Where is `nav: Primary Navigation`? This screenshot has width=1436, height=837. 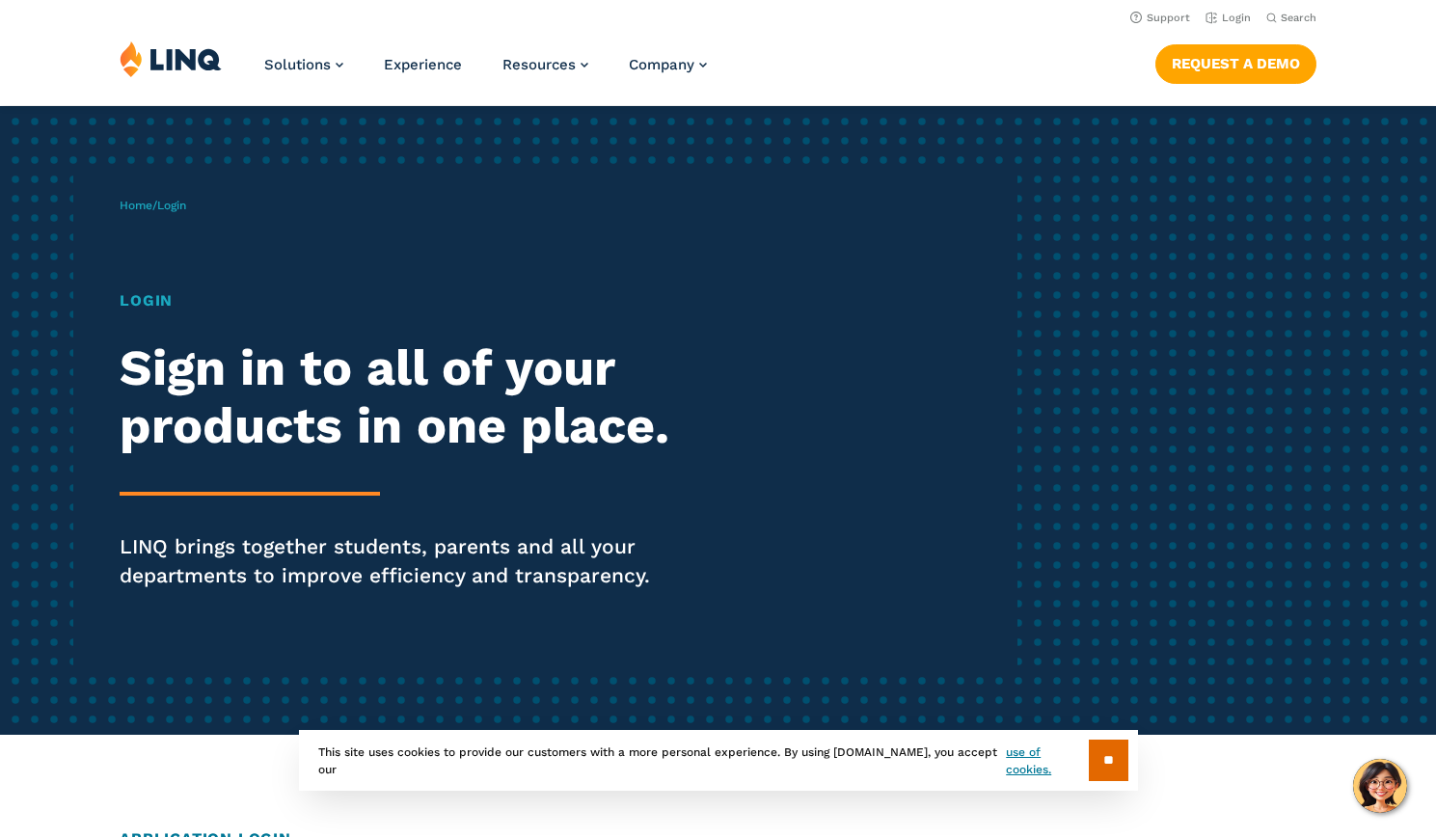
nav: Primary Navigation is located at coordinates (485, 72).